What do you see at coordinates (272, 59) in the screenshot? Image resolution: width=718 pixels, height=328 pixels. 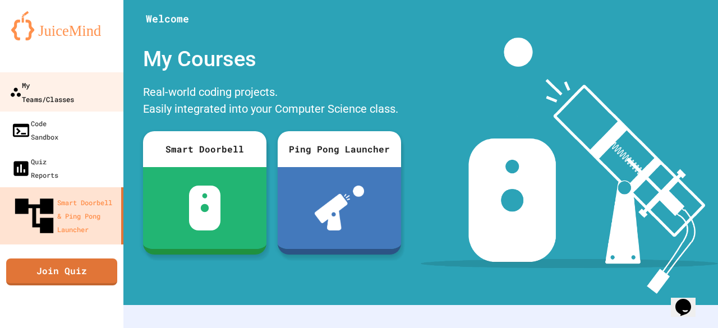 I see `div: My Courses` at bounding box center [272, 59].